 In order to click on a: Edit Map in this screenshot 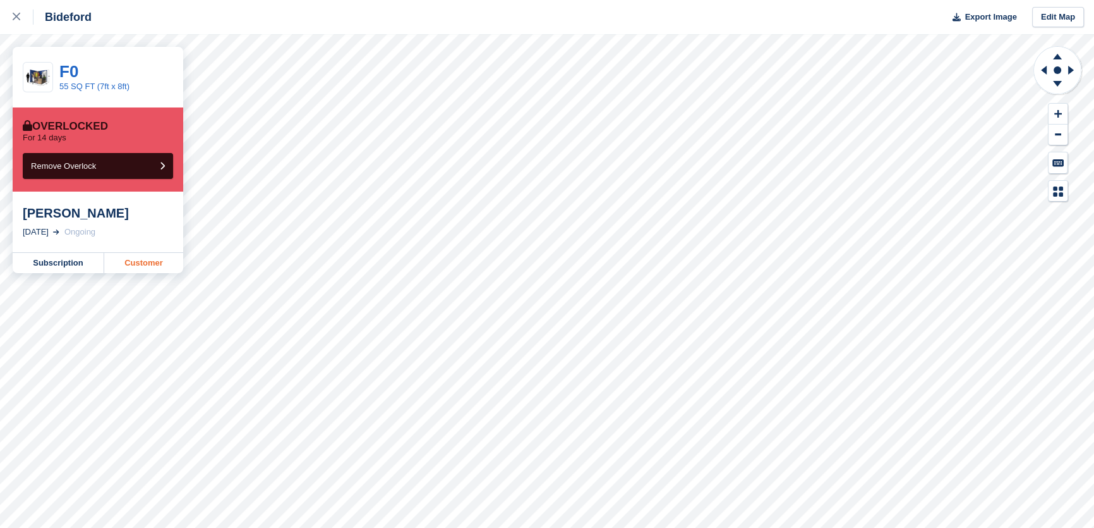, I will do `click(1058, 17)`.